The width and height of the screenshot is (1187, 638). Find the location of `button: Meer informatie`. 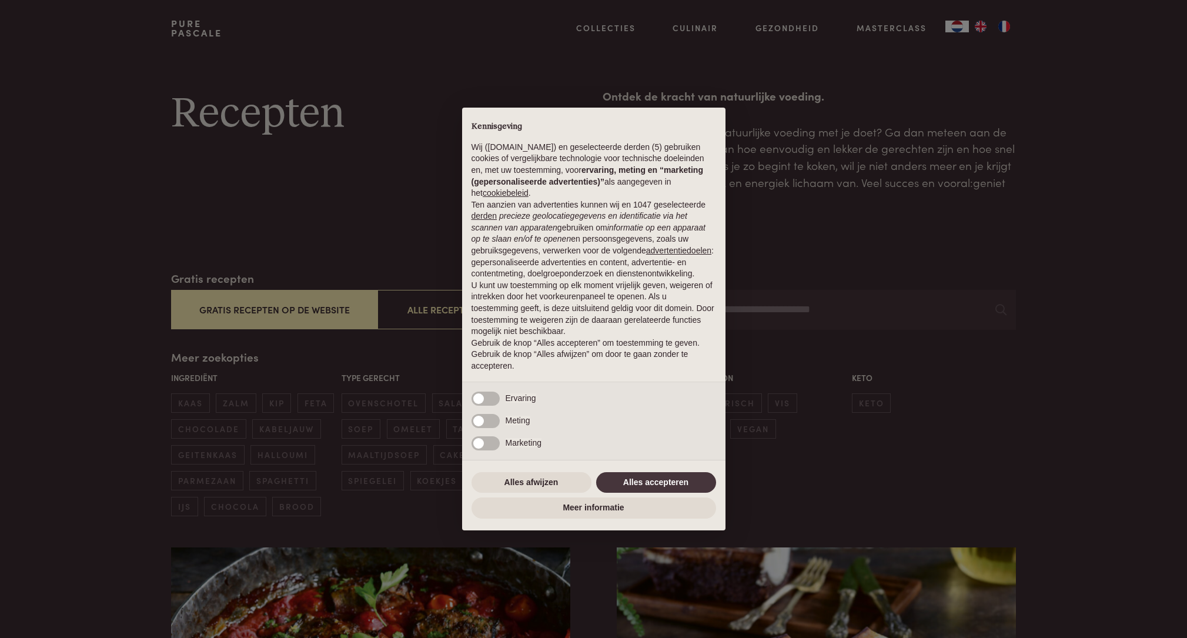

button: Meer informatie is located at coordinates (594, 508).